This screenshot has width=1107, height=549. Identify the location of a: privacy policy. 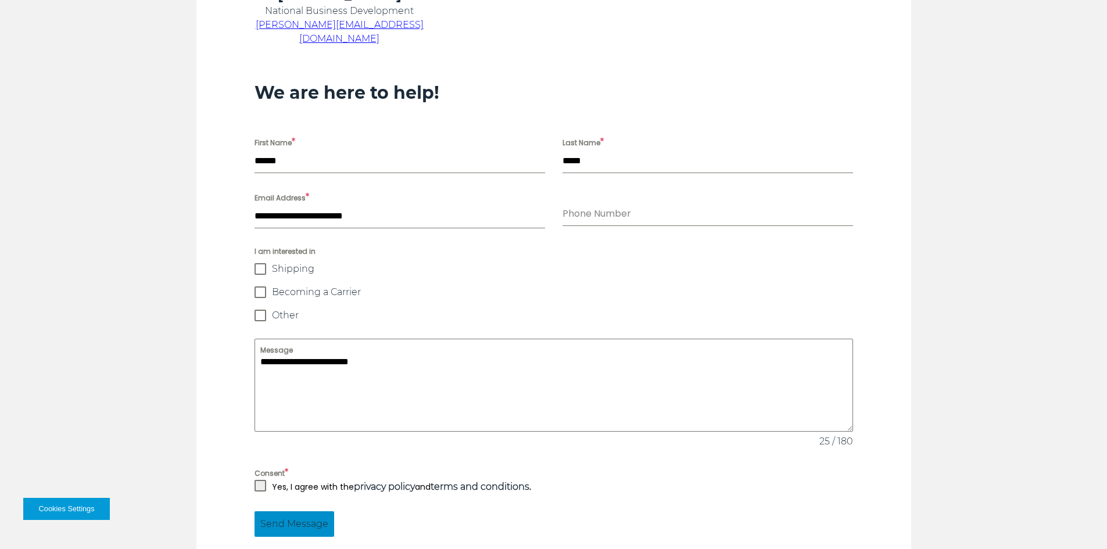
(384, 487).